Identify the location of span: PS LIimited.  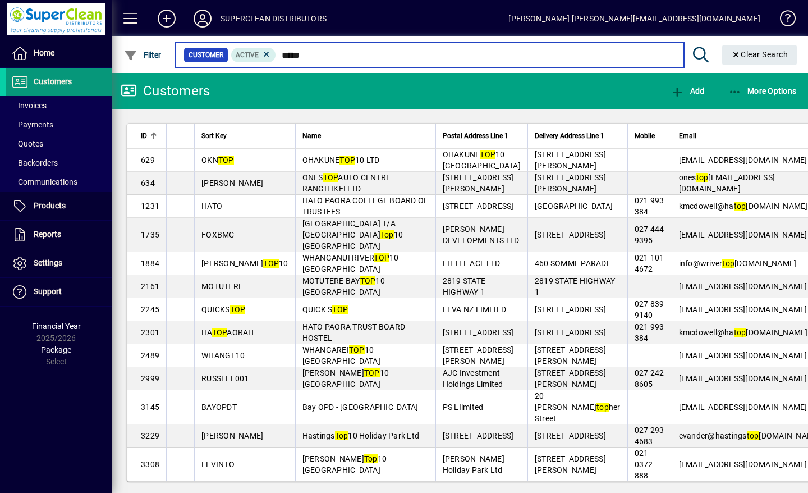
(463, 407).